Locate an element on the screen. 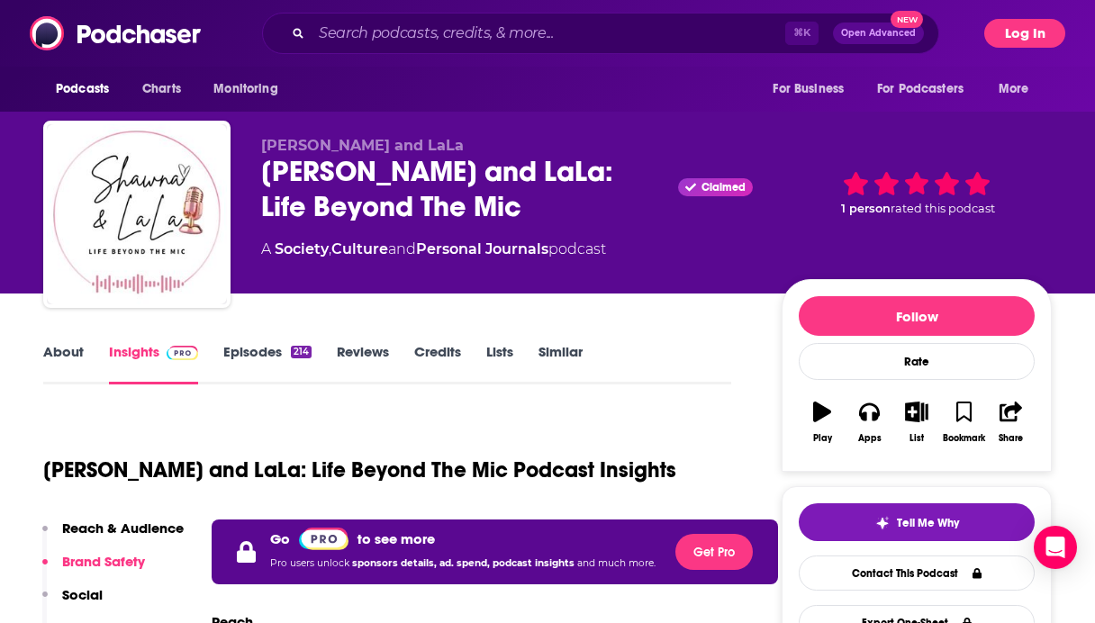  button: Follow is located at coordinates (917, 316).